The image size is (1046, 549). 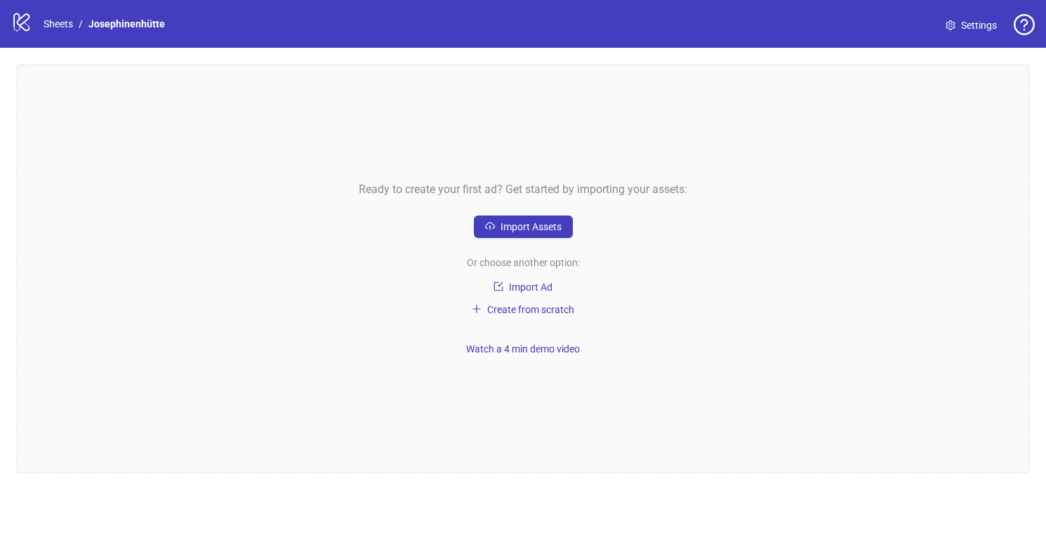 What do you see at coordinates (477, 309) in the screenshot?
I see `span: plus` at bounding box center [477, 309].